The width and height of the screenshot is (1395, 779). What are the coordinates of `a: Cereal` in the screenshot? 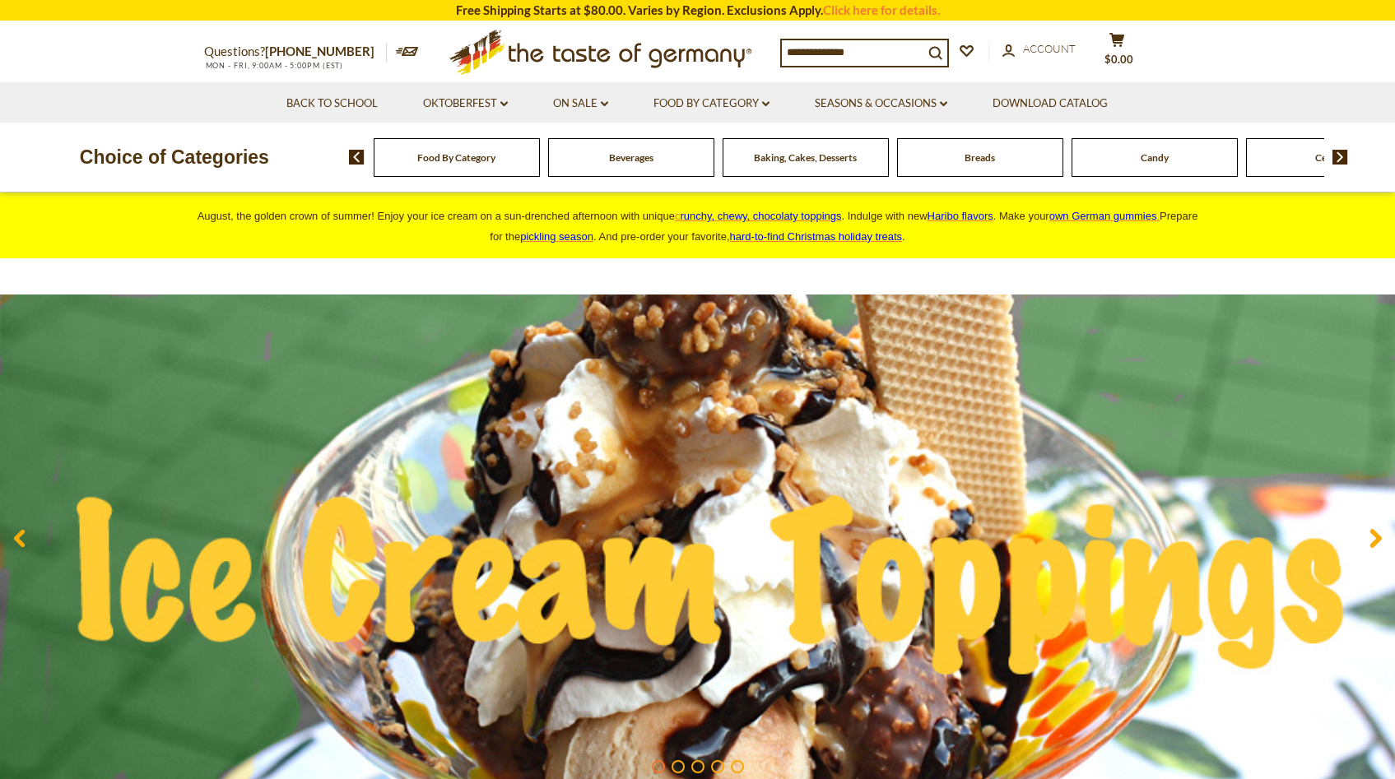 It's located at (1329, 157).